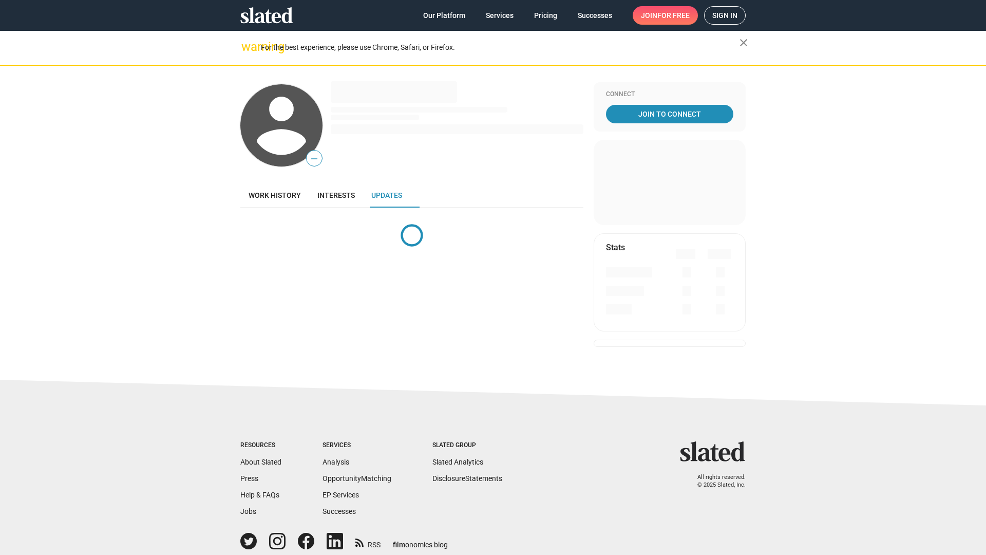 Image resolution: width=986 pixels, height=555 pixels. I want to click on a: Press, so click(249, 478).